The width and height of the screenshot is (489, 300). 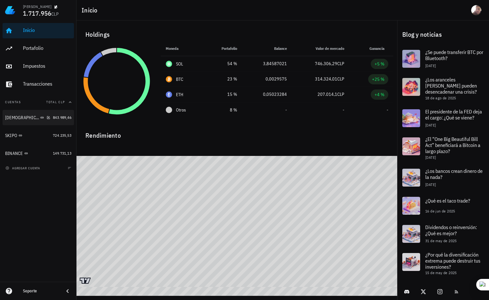 What do you see at coordinates (38, 135) in the screenshot?
I see `a: SKIPO 724.235,53` at bounding box center [38, 135].